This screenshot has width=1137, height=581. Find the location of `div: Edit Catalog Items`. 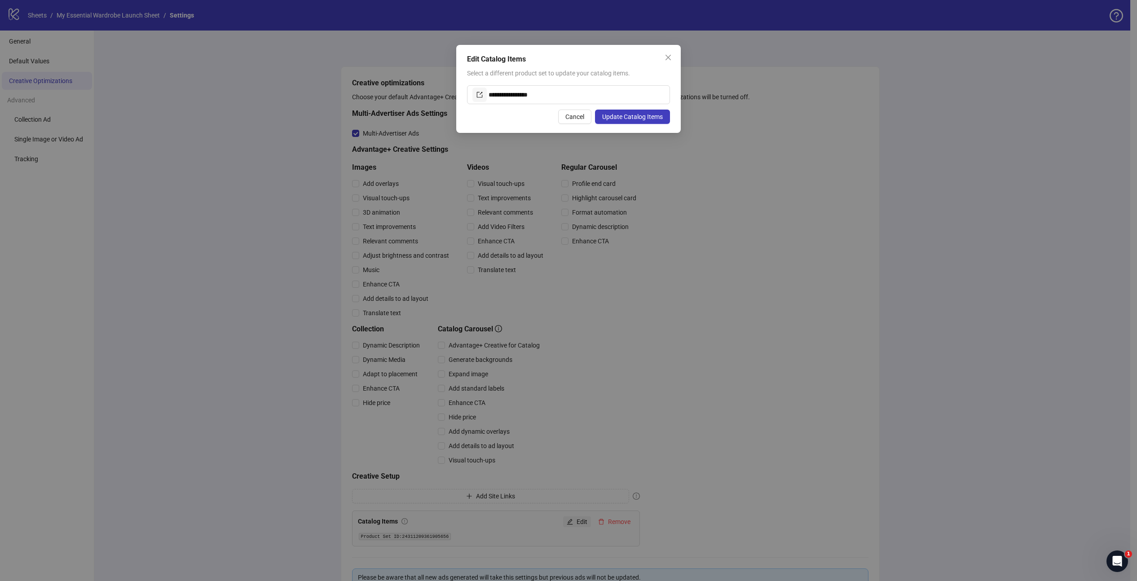

div: Edit Catalog Items is located at coordinates (569, 59).